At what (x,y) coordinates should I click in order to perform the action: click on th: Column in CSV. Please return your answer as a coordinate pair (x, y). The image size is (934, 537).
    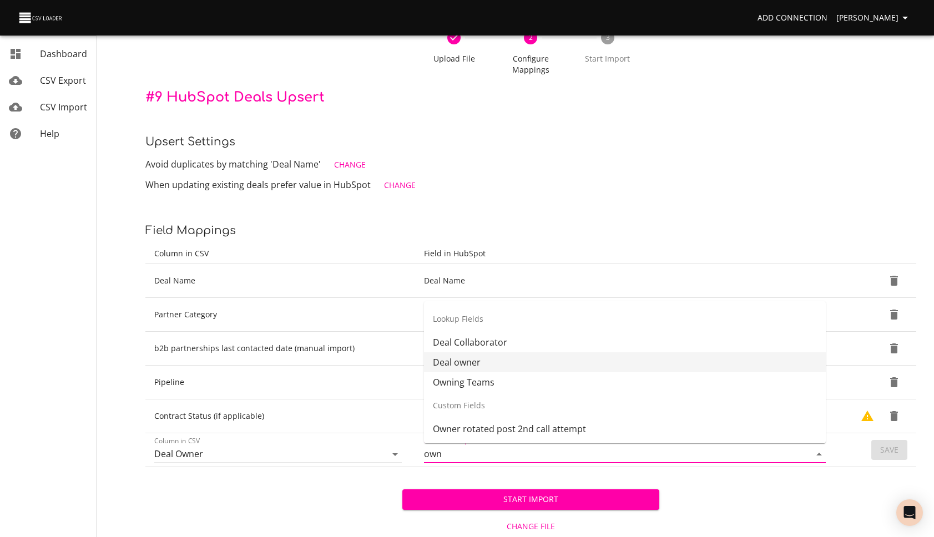
    Looking at the image, I should click on (280, 254).